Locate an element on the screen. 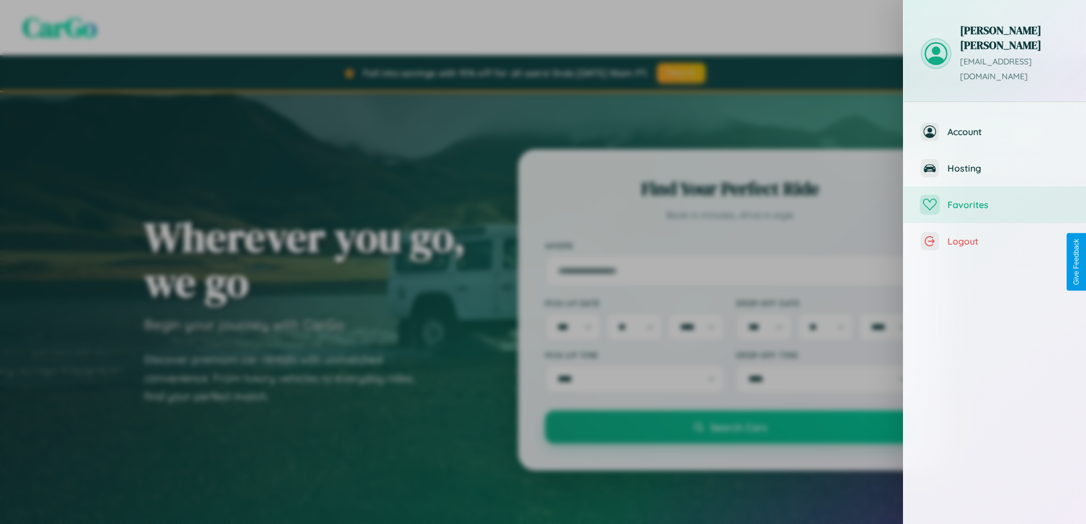  span: Logout is located at coordinates (1008, 241).